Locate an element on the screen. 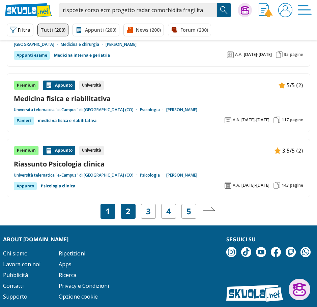 This screenshot has height=307, width=317. span: 35 is located at coordinates (286, 55).